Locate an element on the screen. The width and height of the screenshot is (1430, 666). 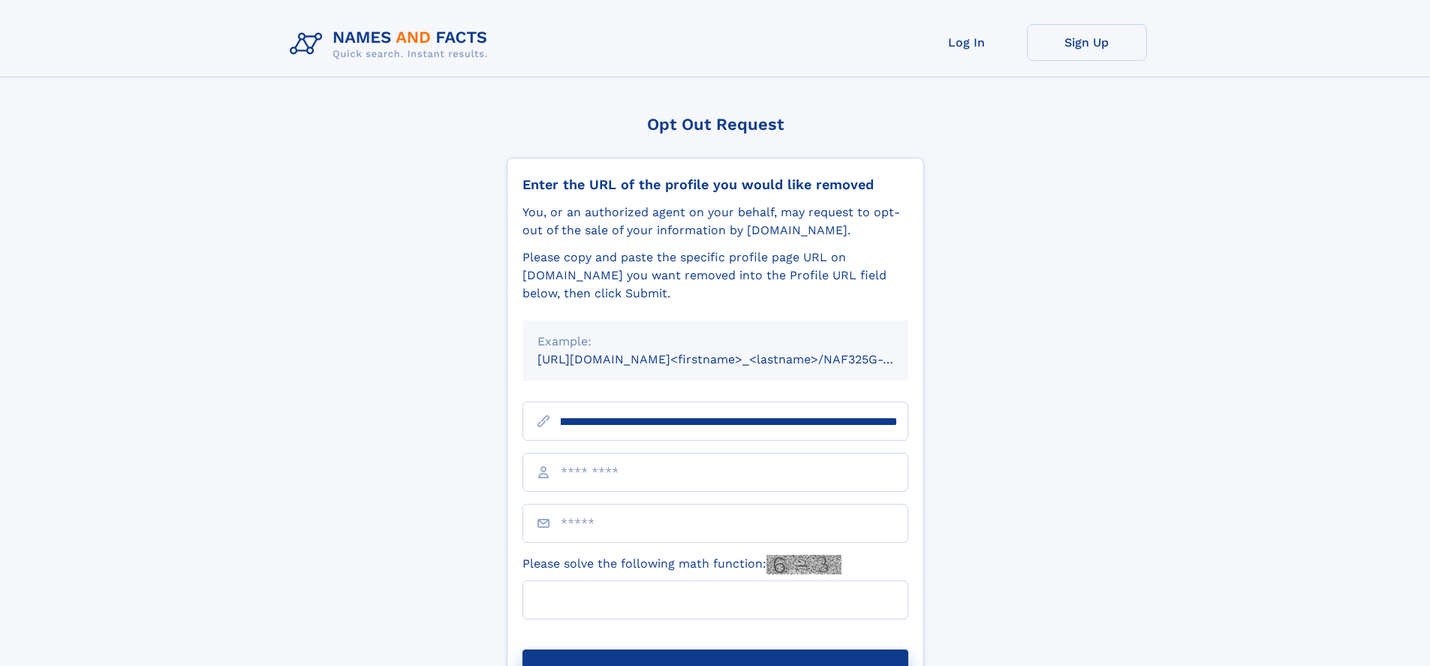
div: Example: is located at coordinates (715, 342).